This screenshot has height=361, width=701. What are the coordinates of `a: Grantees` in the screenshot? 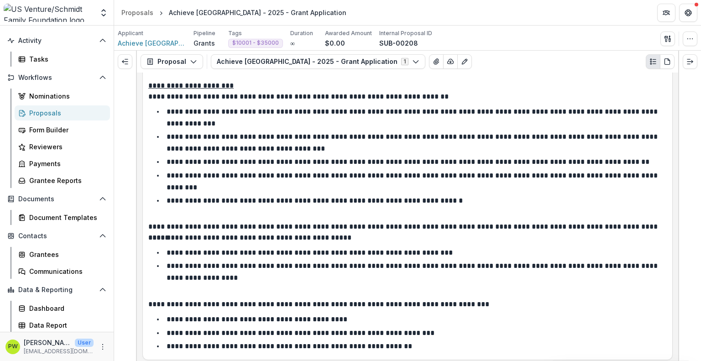 It's located at (62, 254).